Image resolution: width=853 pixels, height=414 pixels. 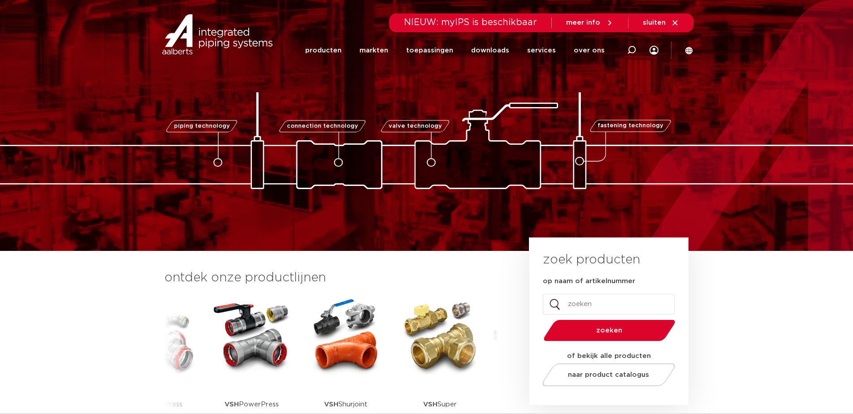 What do you see at coordinates (541, 50) in the screenshot?
I see `a: services` at bounding box center [541, 50].